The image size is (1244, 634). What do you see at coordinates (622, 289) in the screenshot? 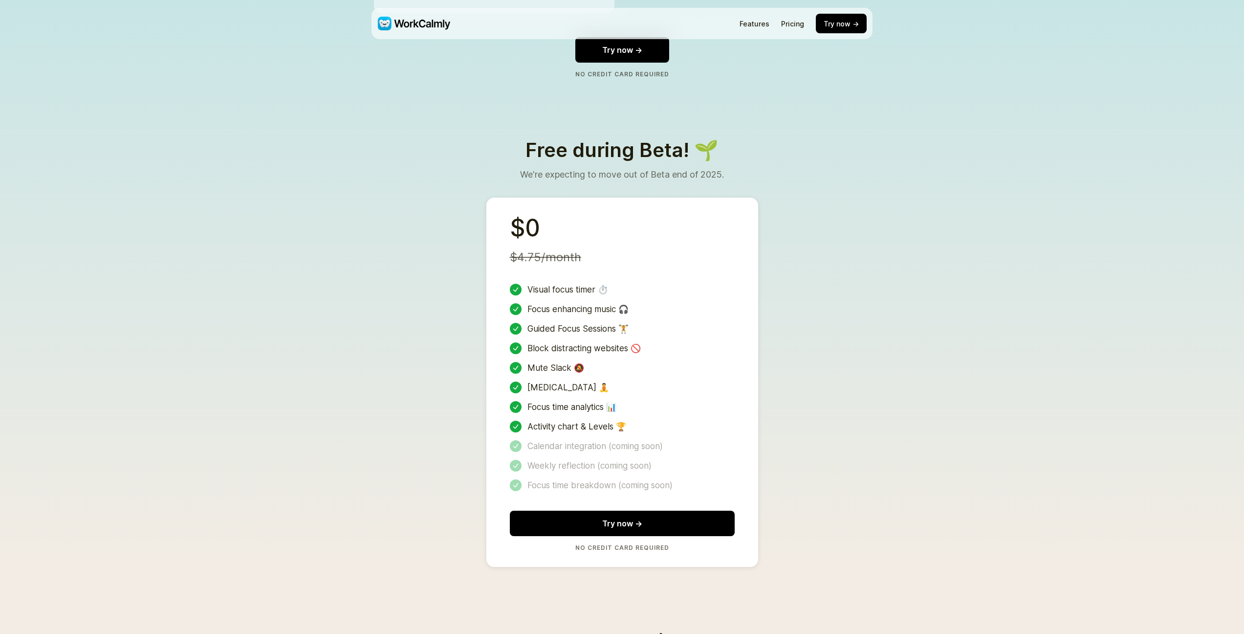
I see `div: Visual focus timer ⏱️` at bounding box center [622, 289].